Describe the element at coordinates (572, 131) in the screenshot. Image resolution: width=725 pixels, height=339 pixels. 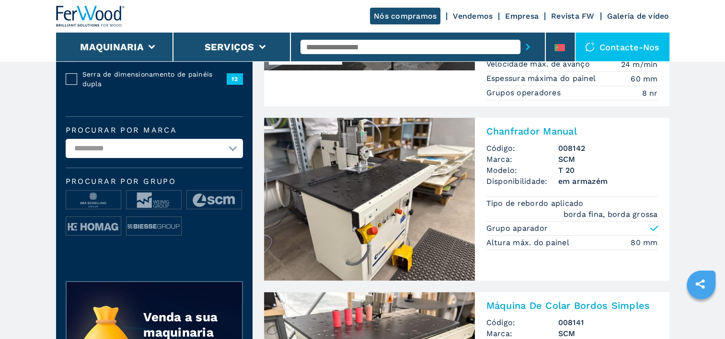
I see `h2: Chanfrador Manual` at that location.